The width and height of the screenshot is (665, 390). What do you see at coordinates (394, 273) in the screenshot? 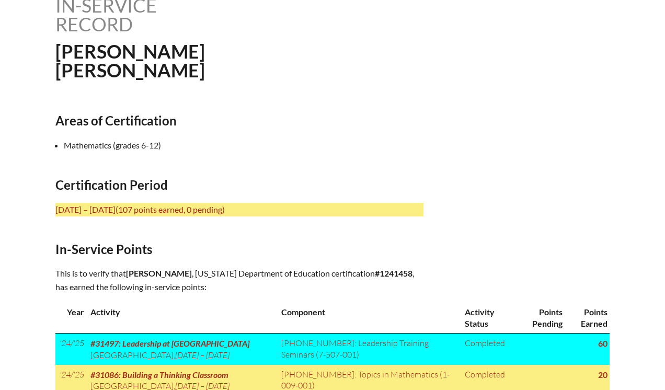
I see `b: #1241458` at bounding box center [394, 273].